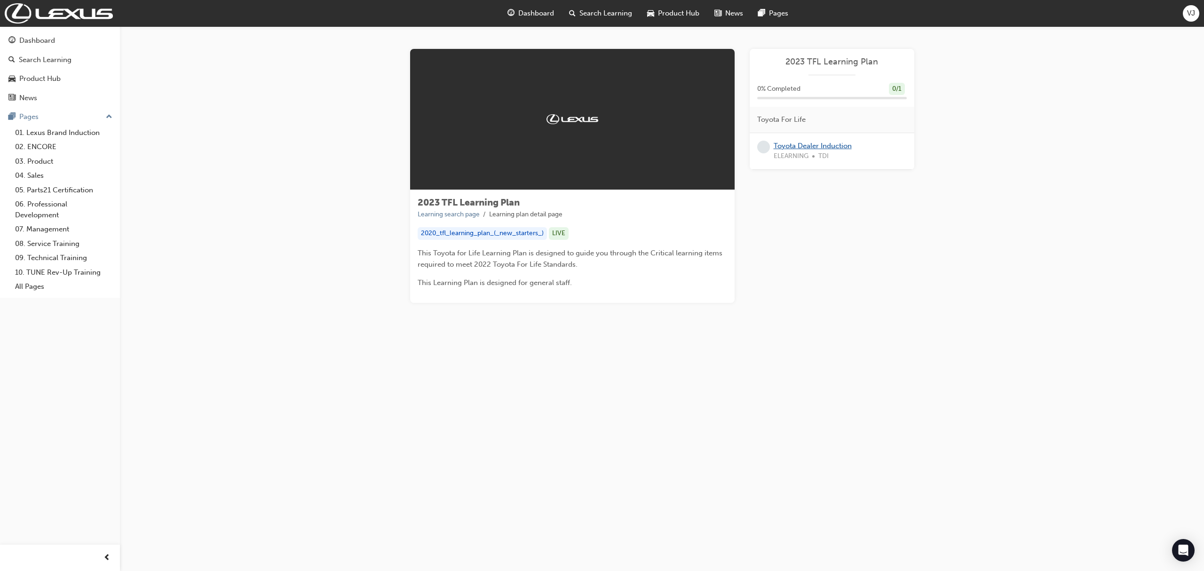 The image size is (1204, 571). I want to click on div: Pages, so click(29, 117).